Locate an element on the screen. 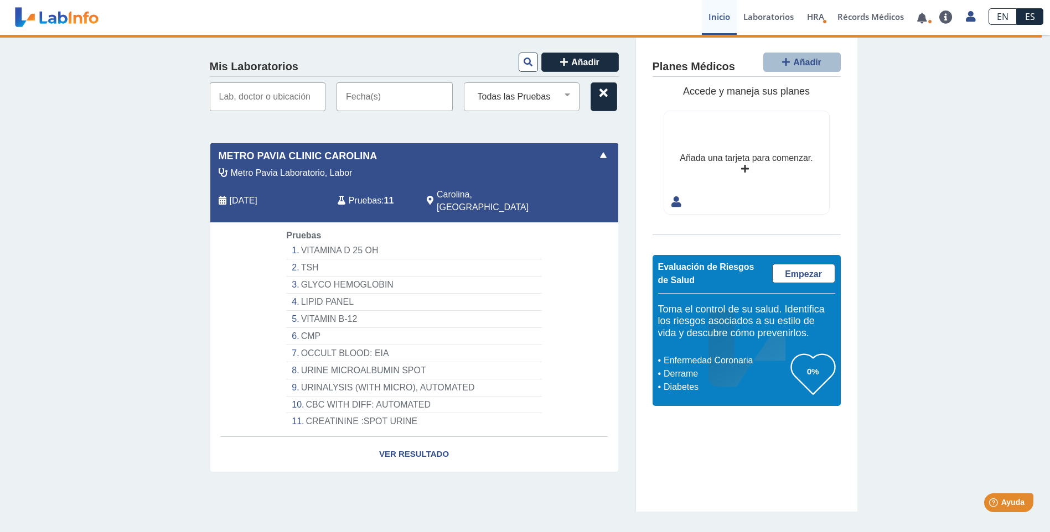 The height and width of the screenshot is (532, 1050). li: OCCULT BLOOD: EIA is located at coordinates (413, 354).